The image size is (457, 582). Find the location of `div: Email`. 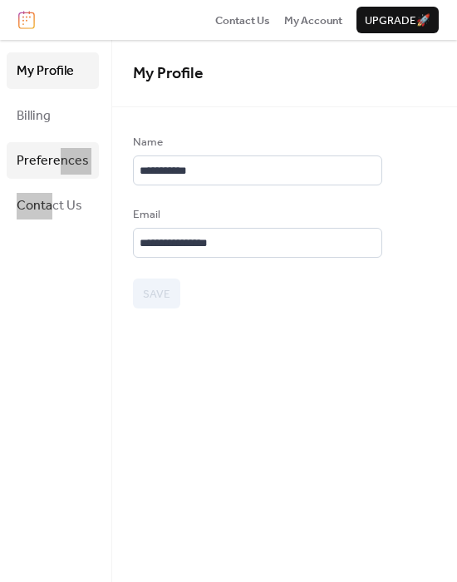

div: Email is located at coordinates (256, 215).